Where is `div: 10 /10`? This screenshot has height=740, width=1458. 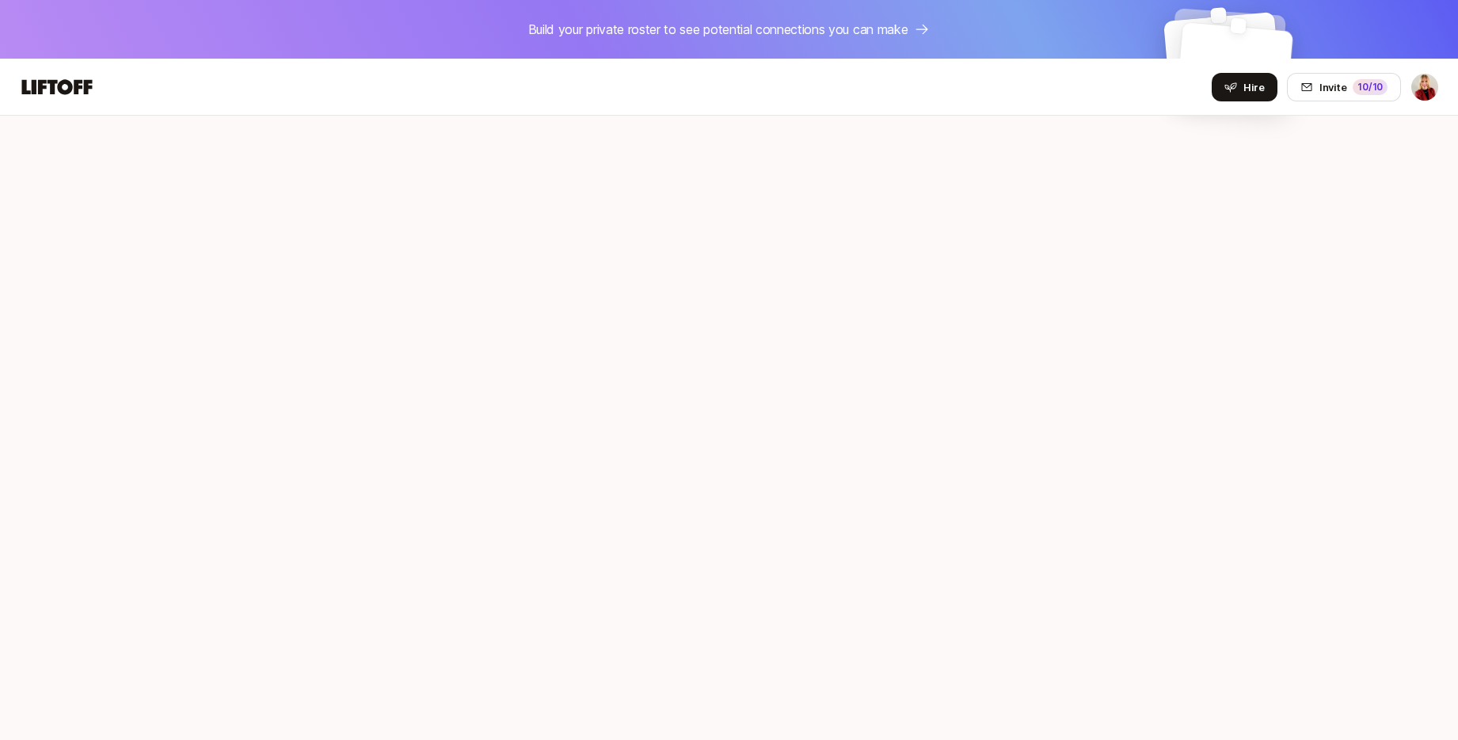
div: 10 /10 is located at coordinates (1370, 87).